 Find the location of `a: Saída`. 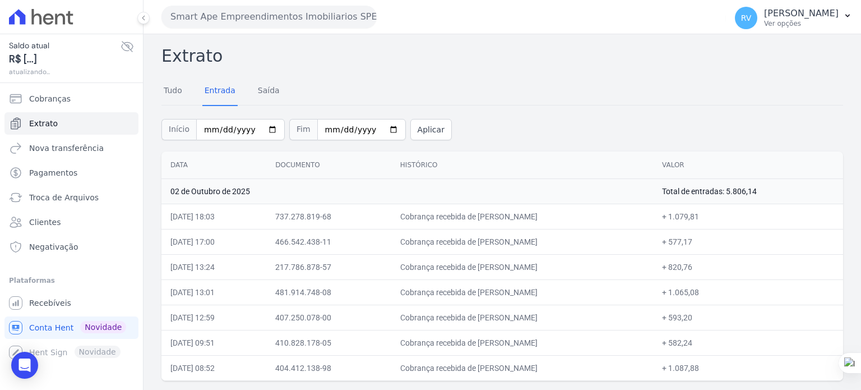

a: Saída is located at coordinates (269, 91).